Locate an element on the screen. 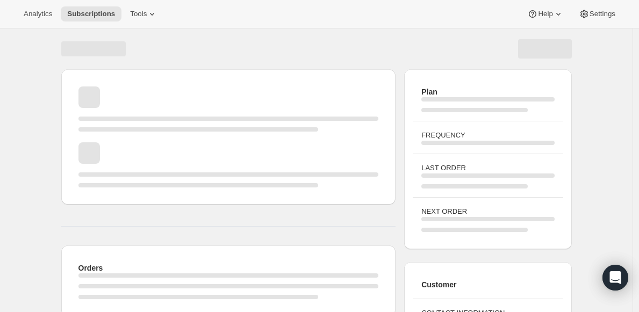 This screenshot has height=312, width=639. h3: NEXT ORDER is located at coordinates (487, 212).